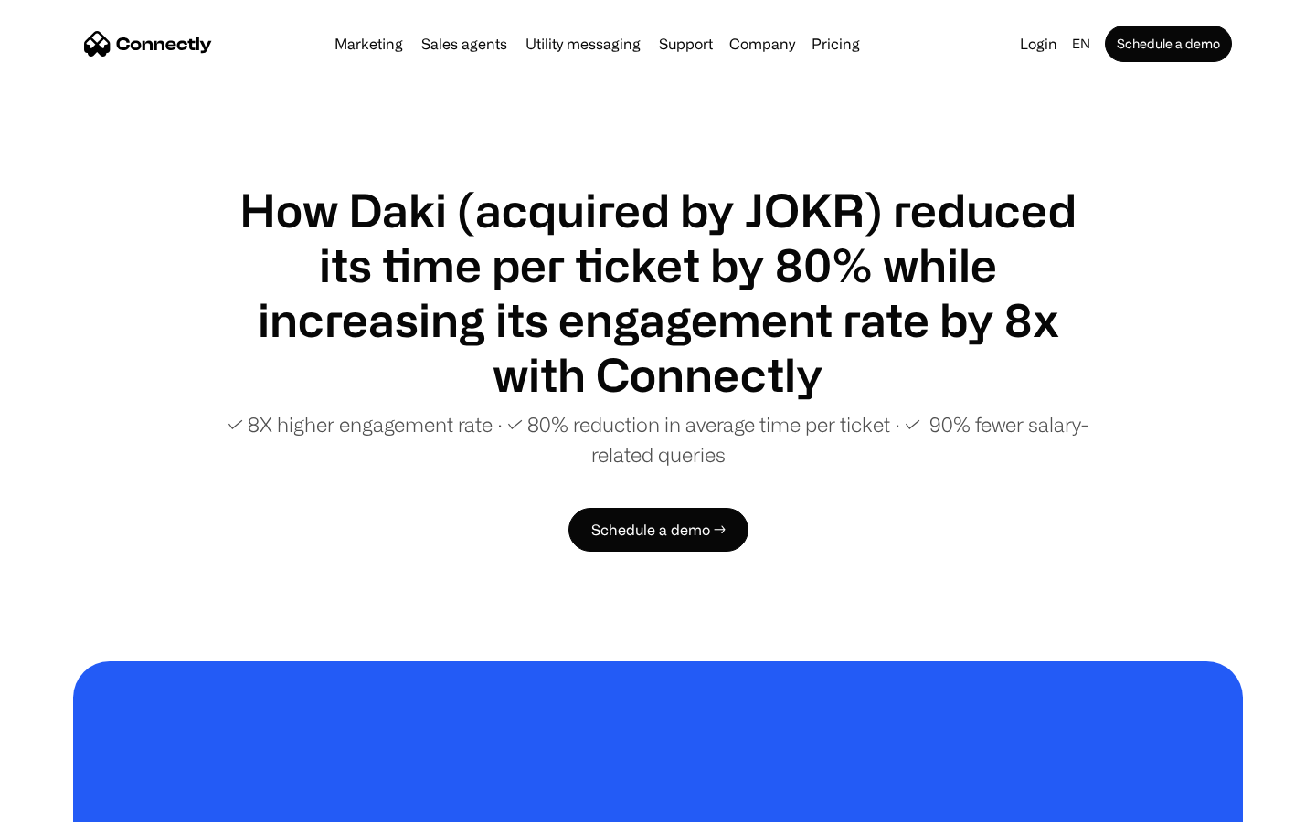  What do you see at coordinates (1168, 44) in the screenshot?
I see `a: Schedule a demo` at bounding box center [1168, 44].